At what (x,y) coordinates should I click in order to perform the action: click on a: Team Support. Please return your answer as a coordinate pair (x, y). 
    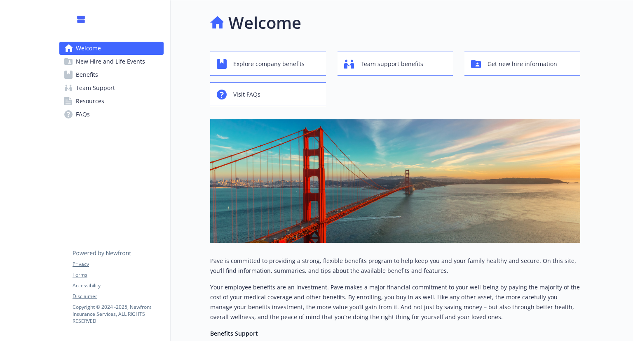
    Looking at the image, I should click on (111, 88).